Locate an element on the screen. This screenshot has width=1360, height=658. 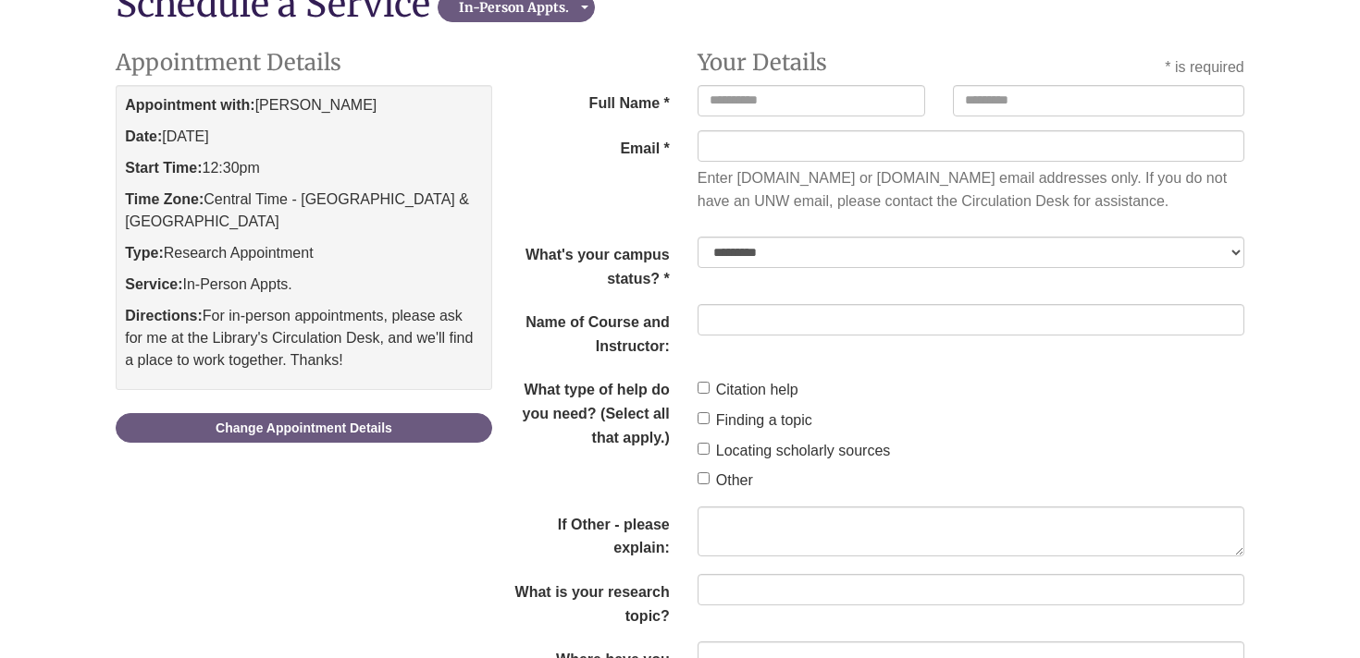
strong: Type: is located at coordinates (143, 252).